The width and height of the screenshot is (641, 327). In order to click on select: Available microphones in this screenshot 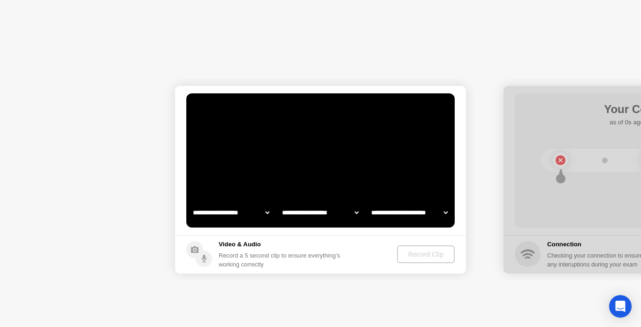, I will do `click(409, 213)`.